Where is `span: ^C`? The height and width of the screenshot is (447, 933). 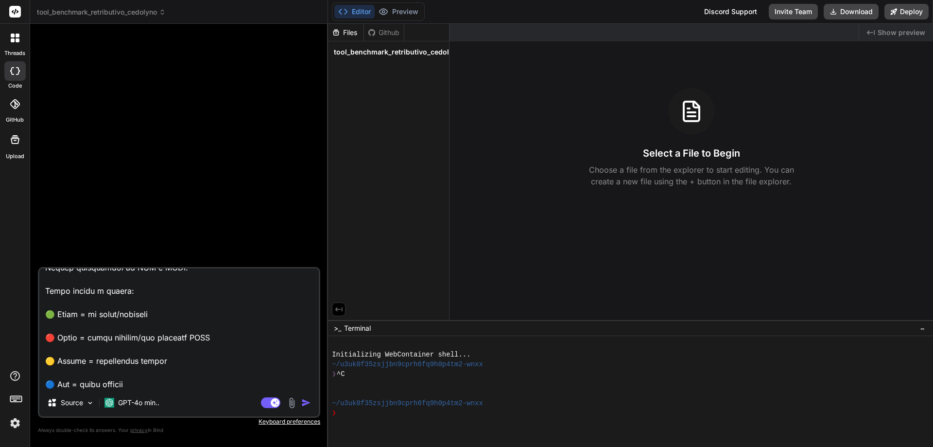
span: ^C is located at coordinates (341, 374).